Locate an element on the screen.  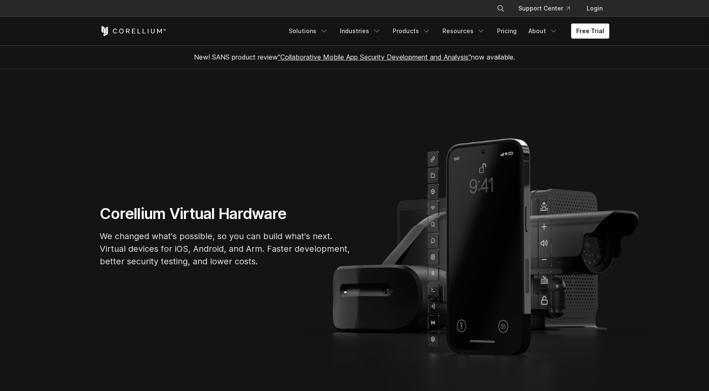
p: We changed what's possible, so you can build what's next. Virtual devices for iOS, Android, and A... is located at coordinates (226, 249).